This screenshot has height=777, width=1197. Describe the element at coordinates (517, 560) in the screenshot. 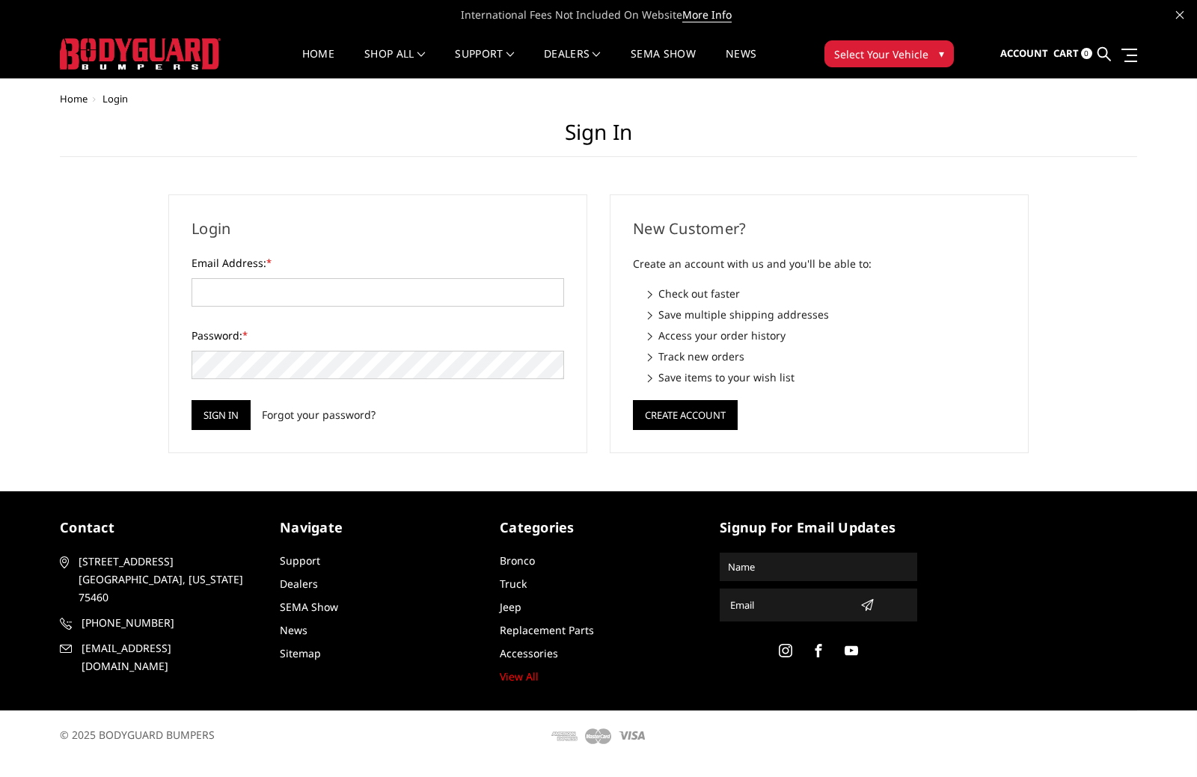

I see `a: Bronco` at that location.